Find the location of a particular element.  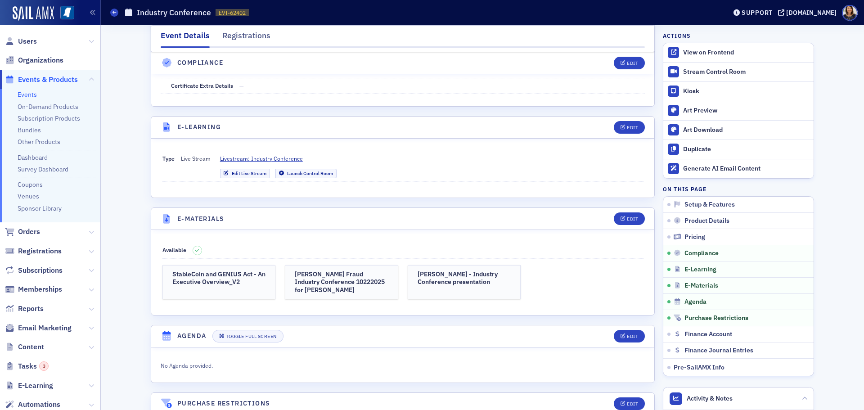

a: Kiosk is located at coordinates (739, 91).